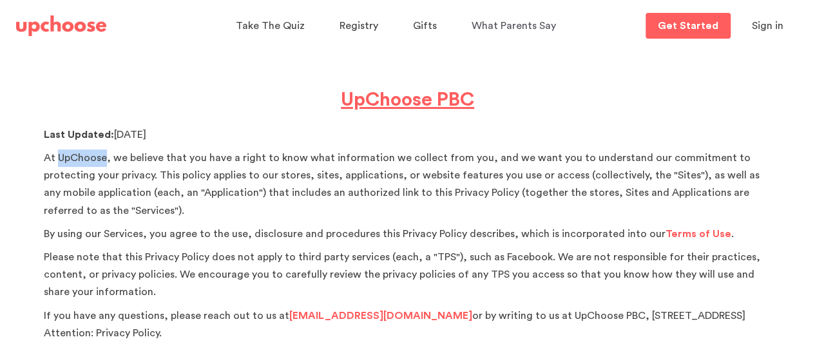 The image size is (815, 355). Describe the element at coordinates (361, 26) in the screenshot. I see `a: Registry` at that location.